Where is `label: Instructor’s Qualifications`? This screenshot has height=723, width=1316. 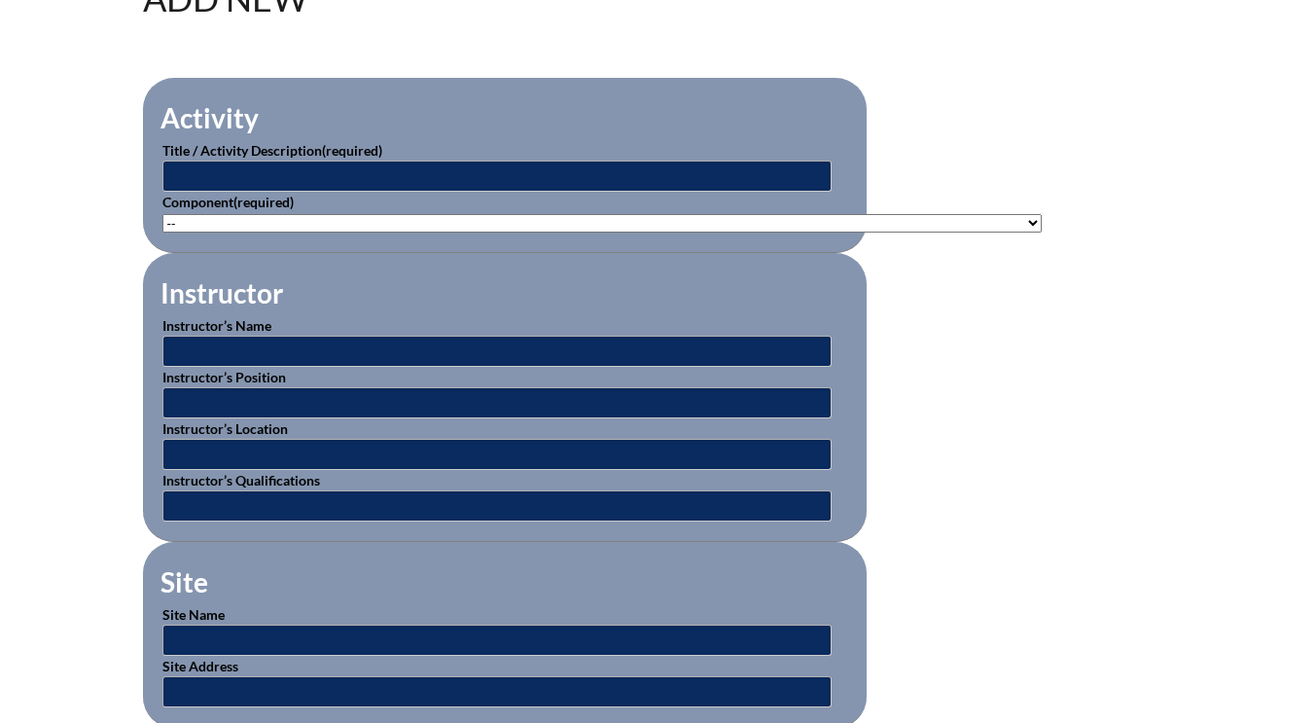
label: Instructor’s Qualifications is located at coordinates (241, 480).